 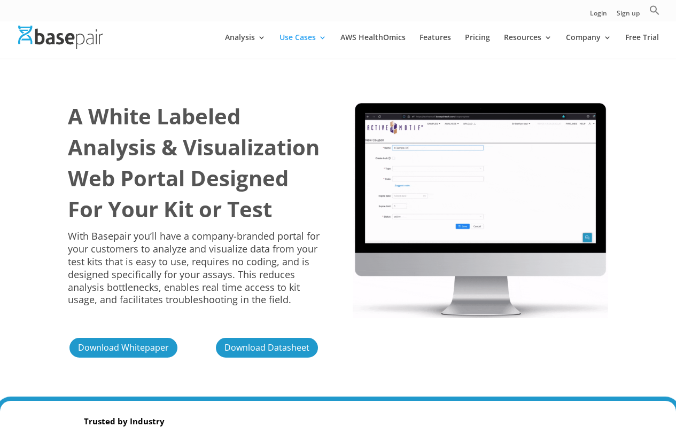 What do you see at coordinates (60, 37) in the screenshot?
I see `img: Basepair` at bounding box center [60, 37].